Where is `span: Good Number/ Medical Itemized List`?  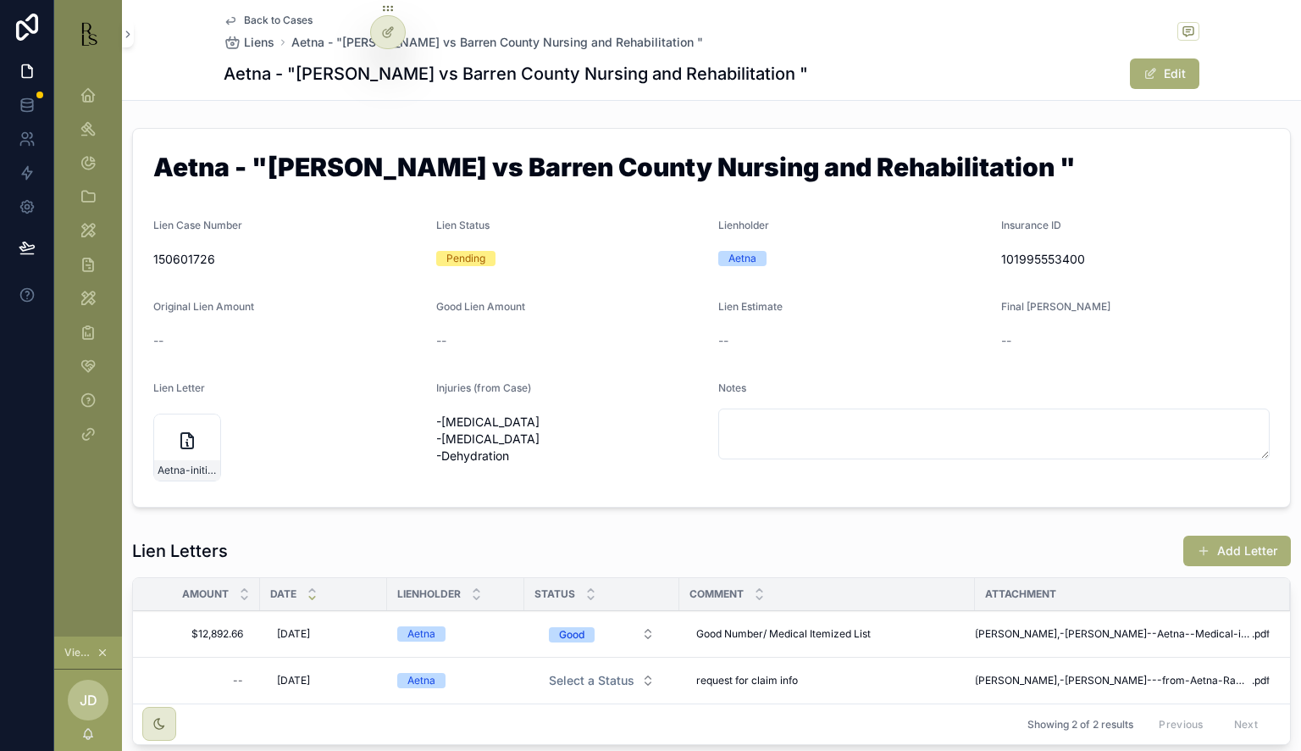
span: Good Number/ Medical Itemized List is located at coordinates (784, 634).